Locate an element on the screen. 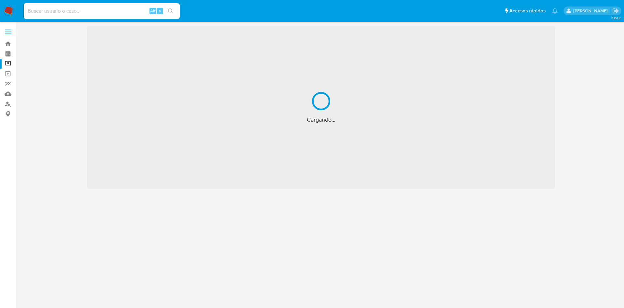 This screenshot has width=624, height=308. span: Cargando... is located at coordinates (321, 120).